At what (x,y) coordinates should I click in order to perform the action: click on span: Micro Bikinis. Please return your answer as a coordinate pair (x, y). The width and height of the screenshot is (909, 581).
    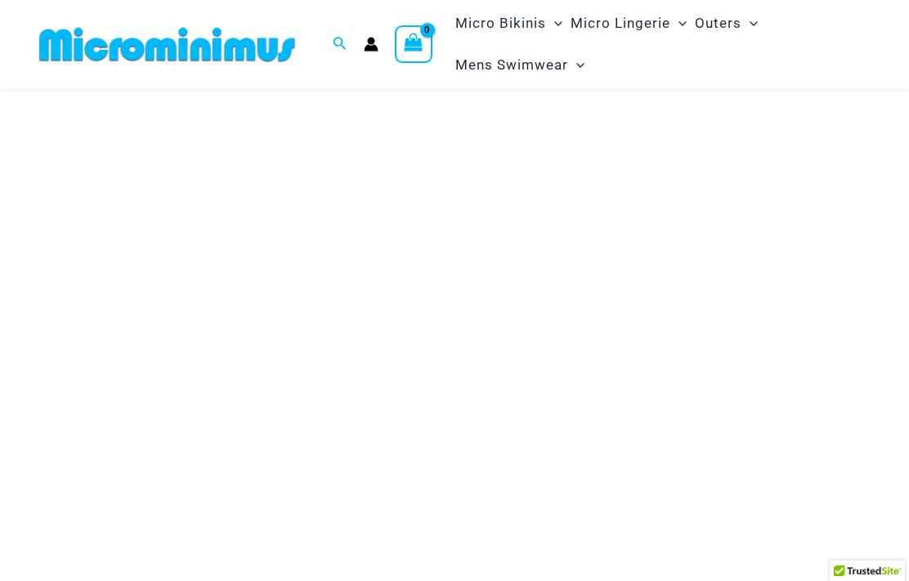
    Looking at the image, I should click on (501, 23).